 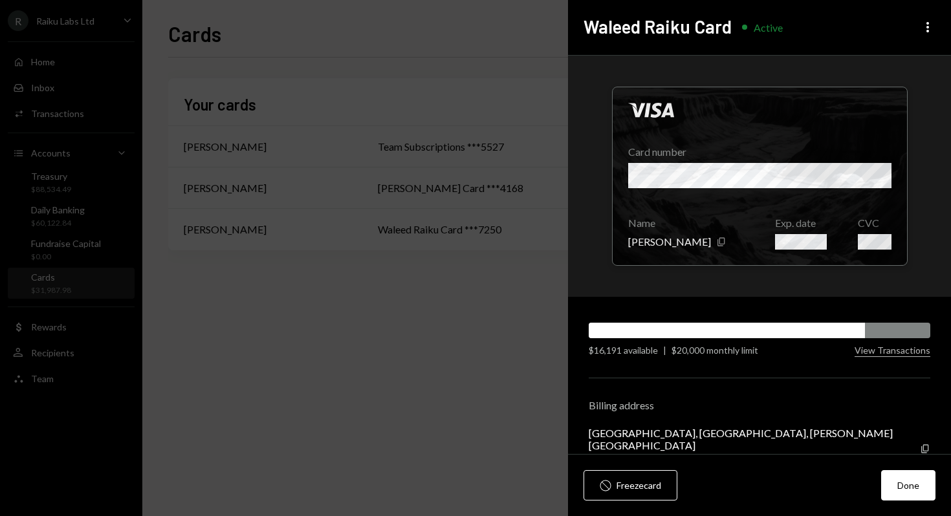 What do you see at coordinates (639, 485) in the screenshot?
I see `div: Freeze card` at bounding box center [639, 485].